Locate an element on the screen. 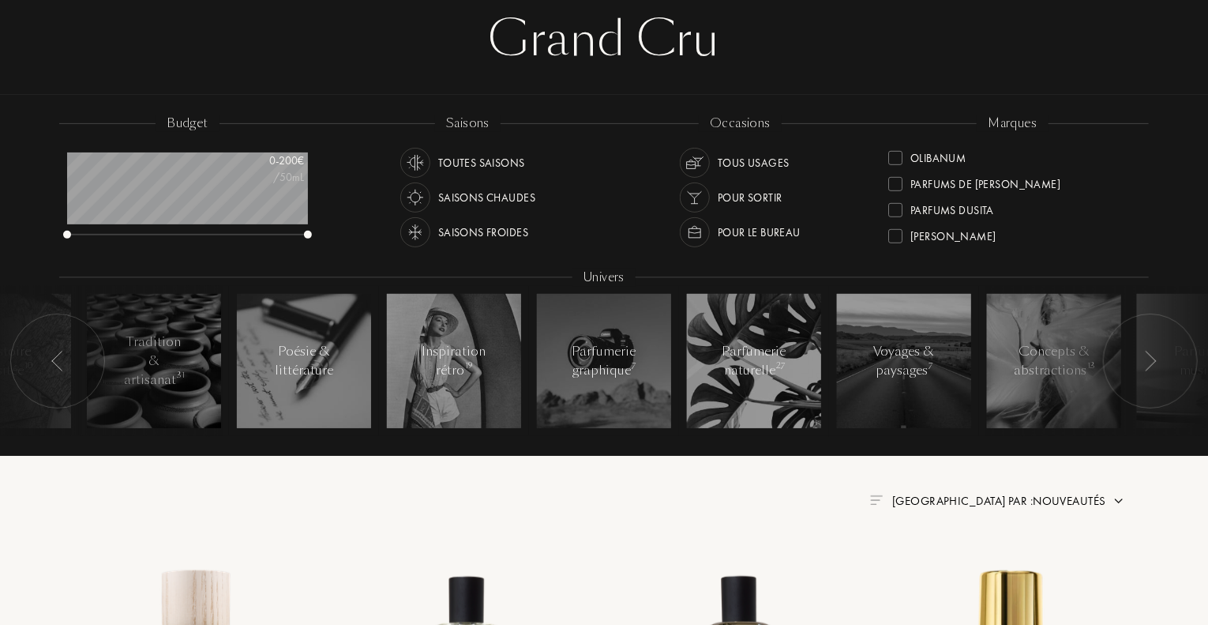 Image resolution: width=1208 pixels, height=625 pixels. div: occasions is located at coordinates (740, 123).